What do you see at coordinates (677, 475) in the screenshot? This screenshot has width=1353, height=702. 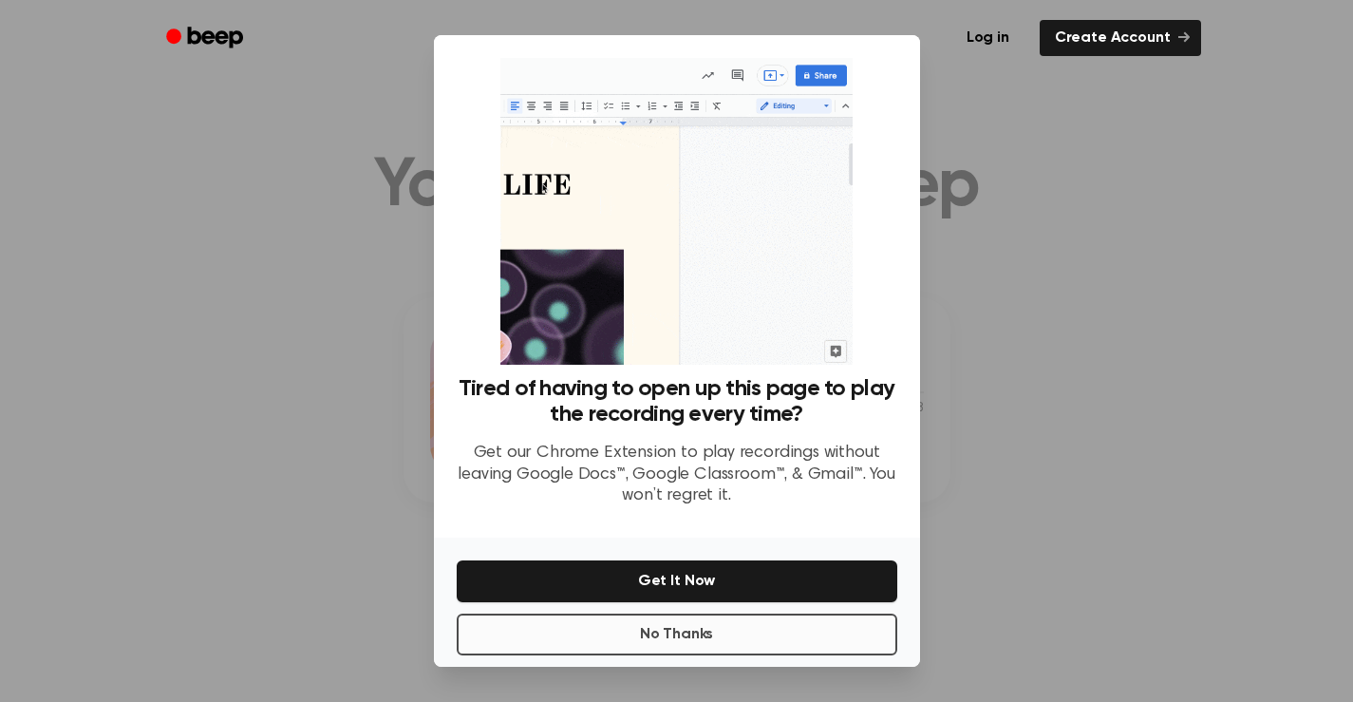 I see `p: Get our Chrome Extension to play recordings without leaving Google Docs™, Google Classroom™, & Gm...` at bounding box center [677, 475].